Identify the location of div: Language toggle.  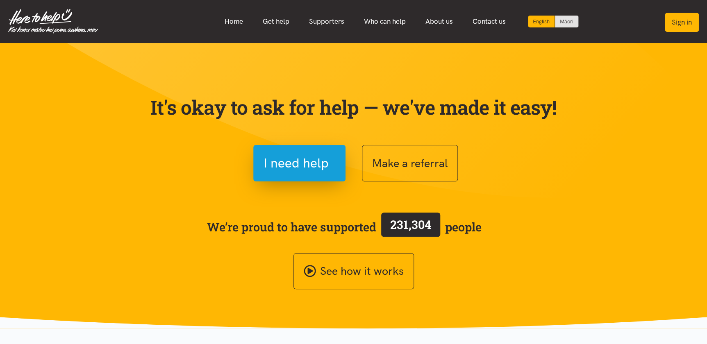
(553, 21).